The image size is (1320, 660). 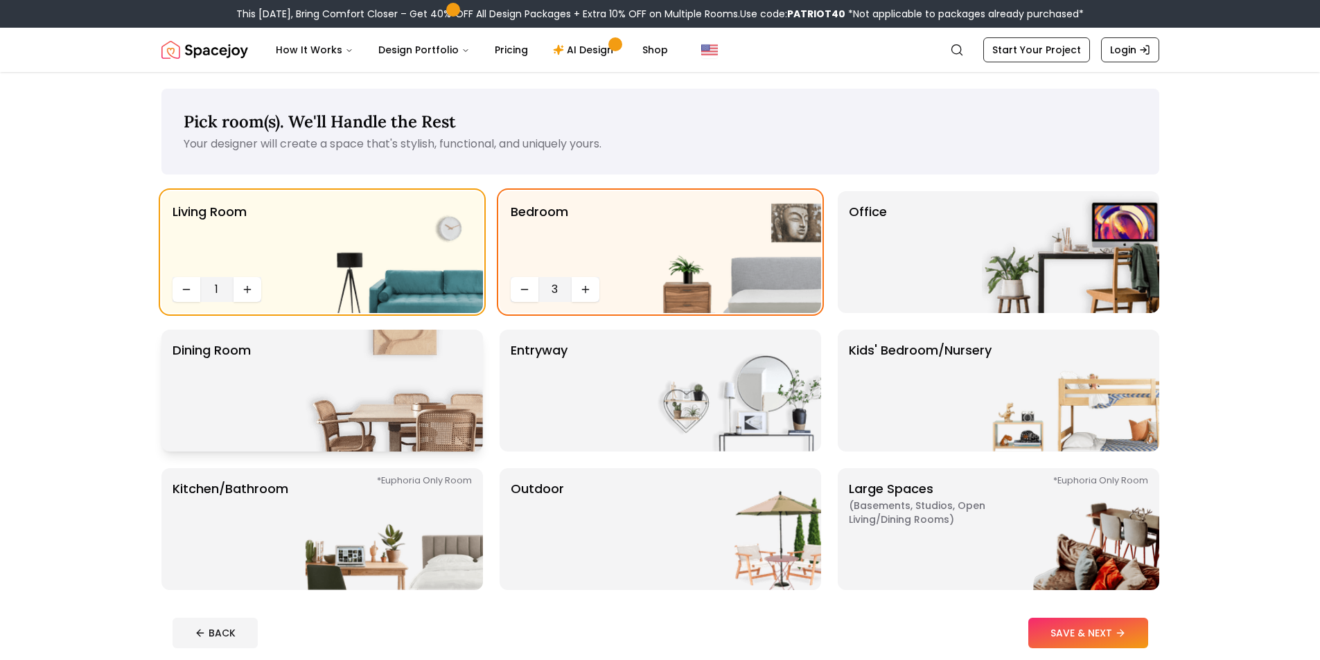 I want to click on img: Kitchen/Bathroom *Euphoria Only, so click(x=394, y=529).